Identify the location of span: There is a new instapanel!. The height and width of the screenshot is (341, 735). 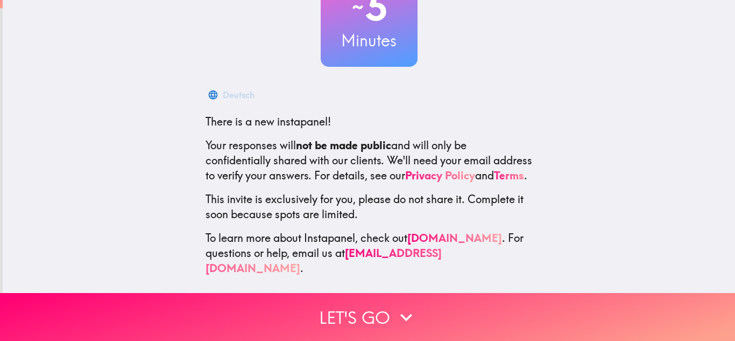
(268, 121).